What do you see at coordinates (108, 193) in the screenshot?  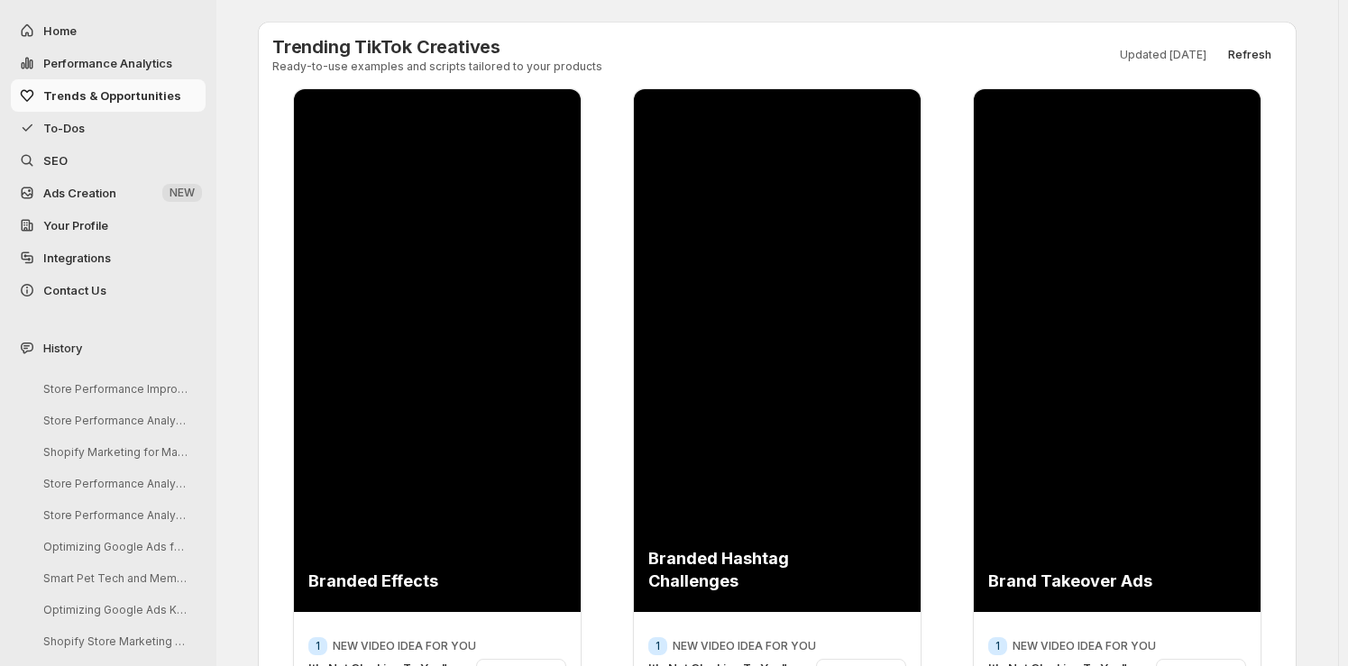 I see `button: Ads Creation` at bounding box center [108, 193].